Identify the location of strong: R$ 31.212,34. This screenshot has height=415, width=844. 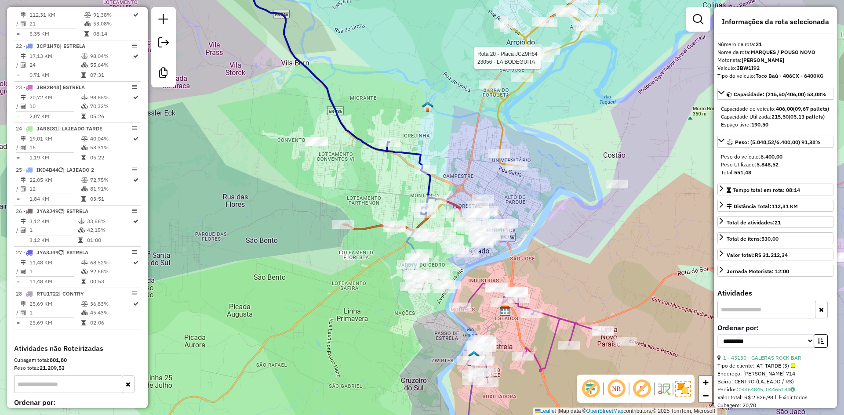
(771, 255).